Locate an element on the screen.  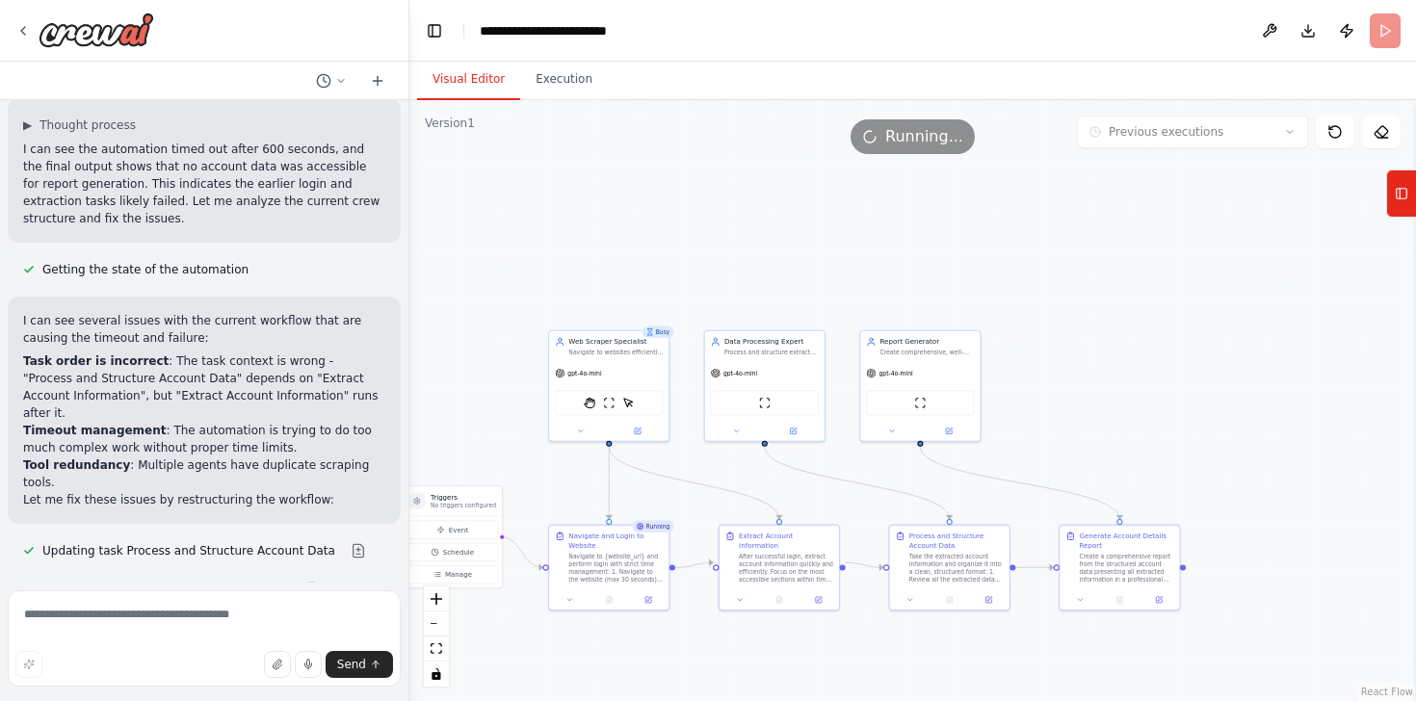
strong: Tool redundancy is located at coordinates (76, 465).